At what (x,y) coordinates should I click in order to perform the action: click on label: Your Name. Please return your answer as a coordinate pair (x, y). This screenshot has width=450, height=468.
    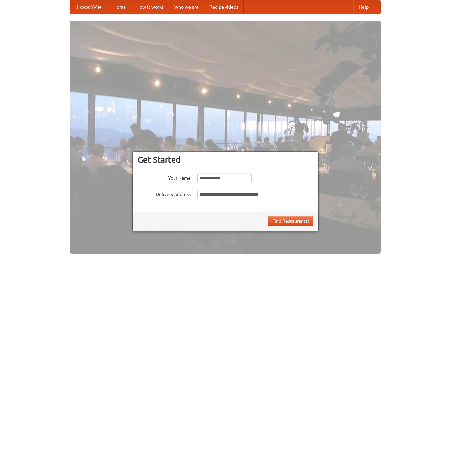
    Looking at the image, I should click on (164, 177).